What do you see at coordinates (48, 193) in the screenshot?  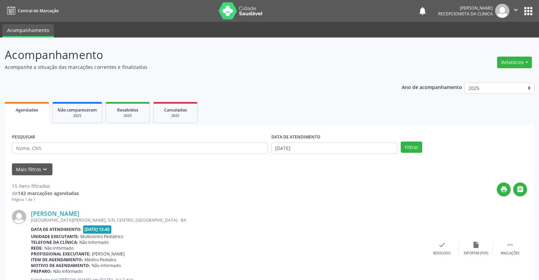 I see `strong: 142 marcações agendadas` at bounding box center [48, 193].